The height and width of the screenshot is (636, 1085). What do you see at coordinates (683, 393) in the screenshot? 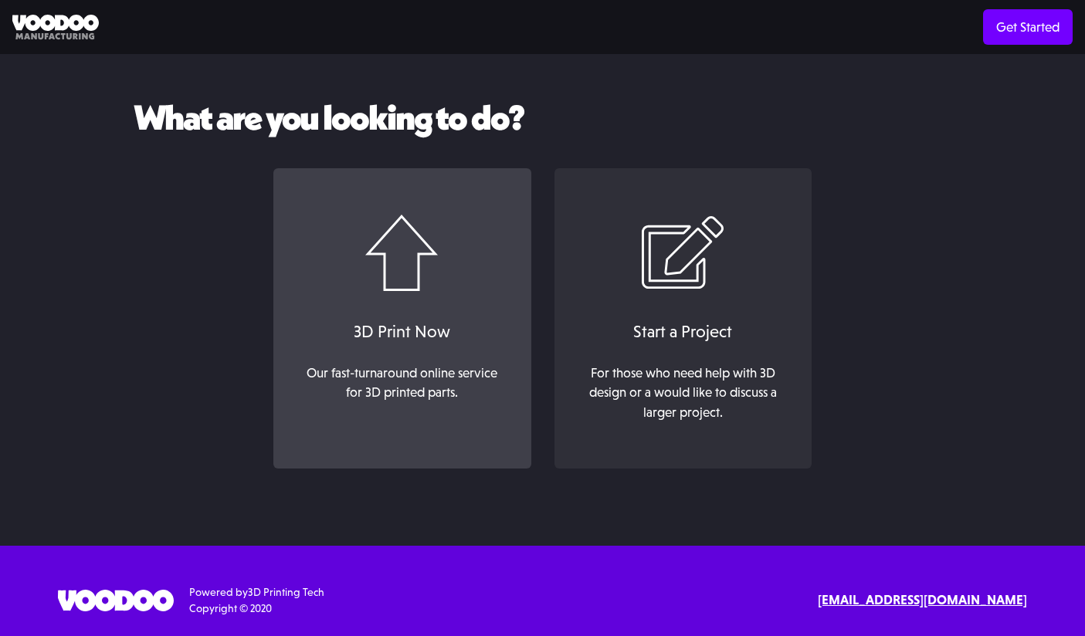
I see `div: For those who need help with 3D design or a would like to discuss a larger project.` at bounding box center [683, 393].